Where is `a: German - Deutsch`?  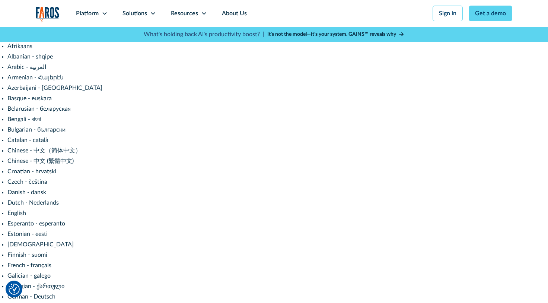 a: German - Deutsch is located at coordinates (31, 296).